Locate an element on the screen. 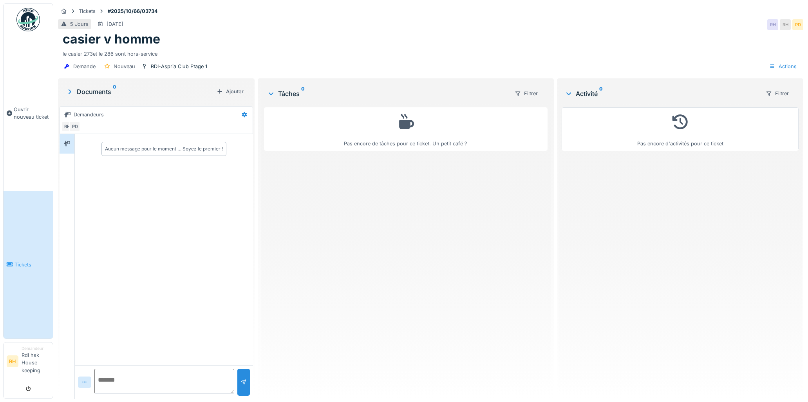  span: Tickets is located at coordinates (32, 264).